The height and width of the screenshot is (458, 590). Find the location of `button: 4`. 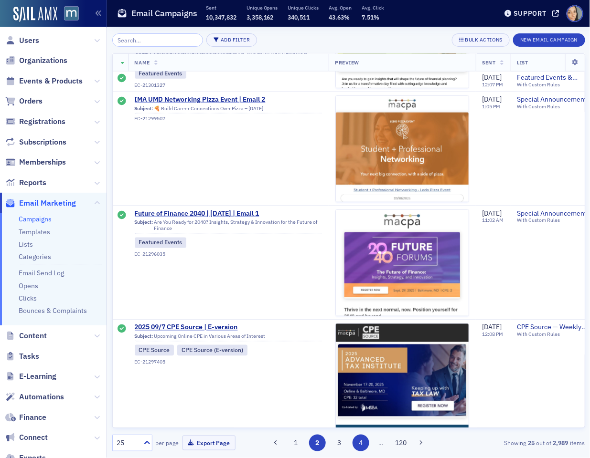

button: 4 is located at coordinates (360, 443).